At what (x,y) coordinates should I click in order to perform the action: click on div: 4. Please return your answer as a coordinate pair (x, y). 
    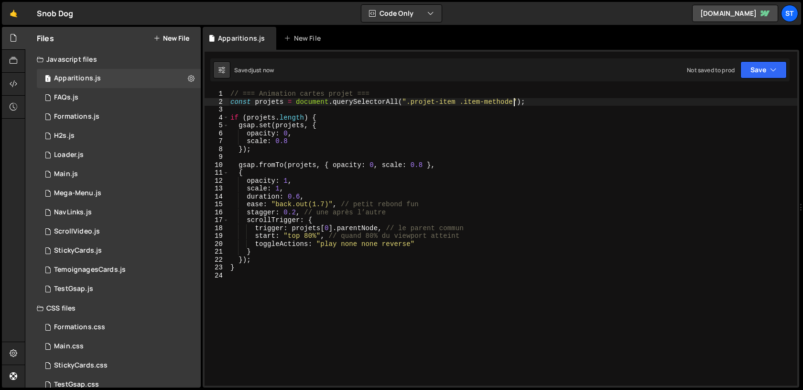
    Looking at the image, I should click on (217, 118).